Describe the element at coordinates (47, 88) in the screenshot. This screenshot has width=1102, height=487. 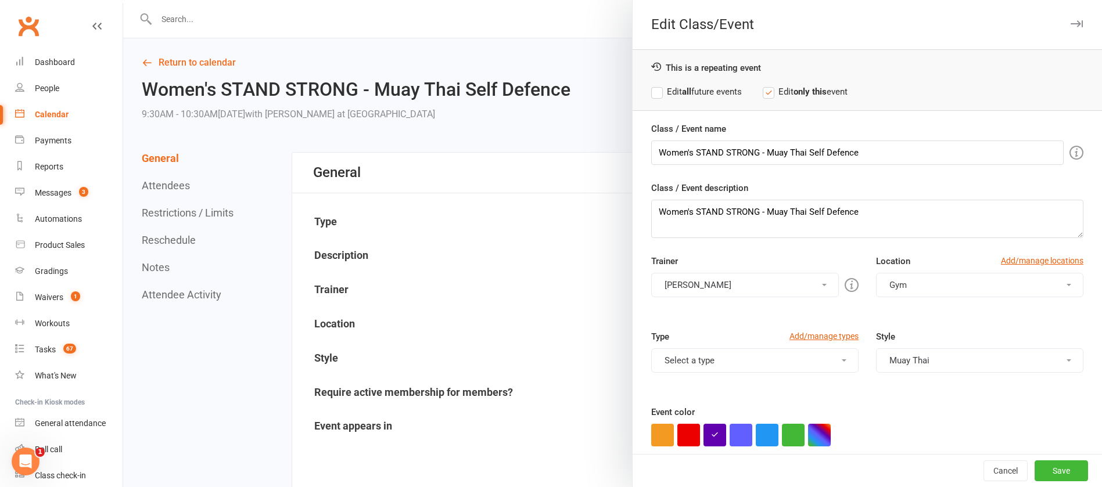
I see `div: People` at that location.